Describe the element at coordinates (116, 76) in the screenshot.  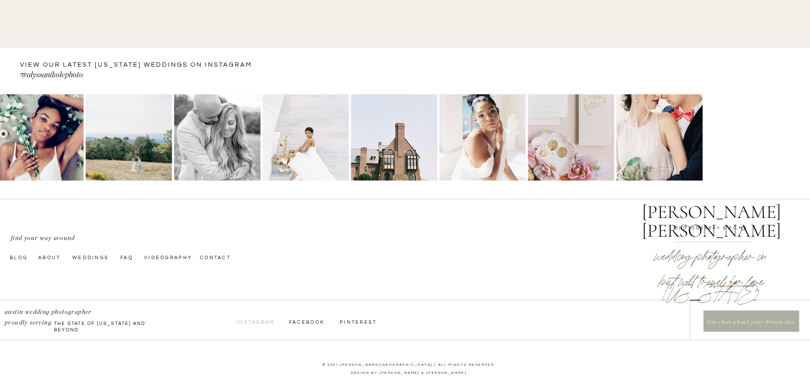
I see `a: @alyssanikolephoto` at that location.